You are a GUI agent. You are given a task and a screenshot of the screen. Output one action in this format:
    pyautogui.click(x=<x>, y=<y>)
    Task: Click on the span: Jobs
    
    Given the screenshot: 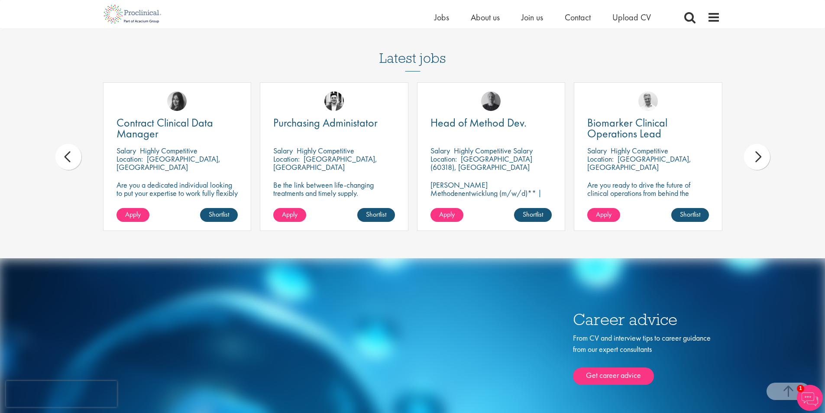 What is the action you would take?
    pyautogui.click(x=442, y=17)
    